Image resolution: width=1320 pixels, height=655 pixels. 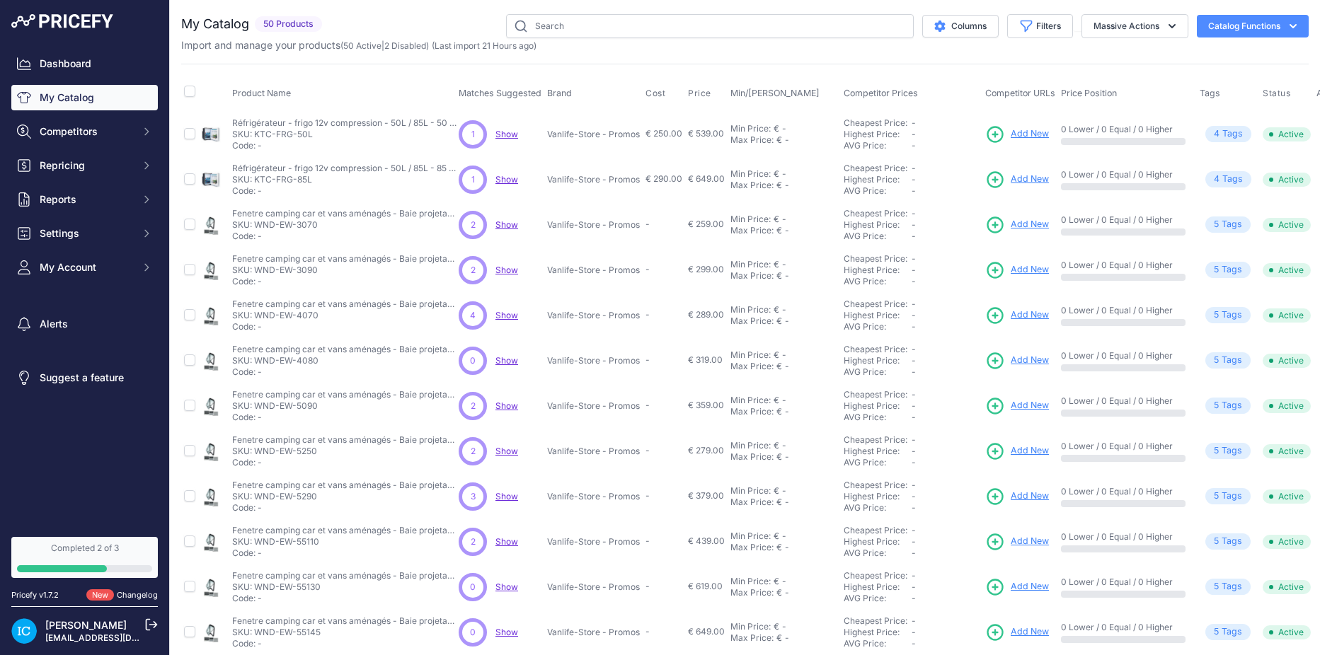 What do you see at coordinates (86, 132) in the screenshot?
I see `span: Competitors` at bounding box center [86, 132].